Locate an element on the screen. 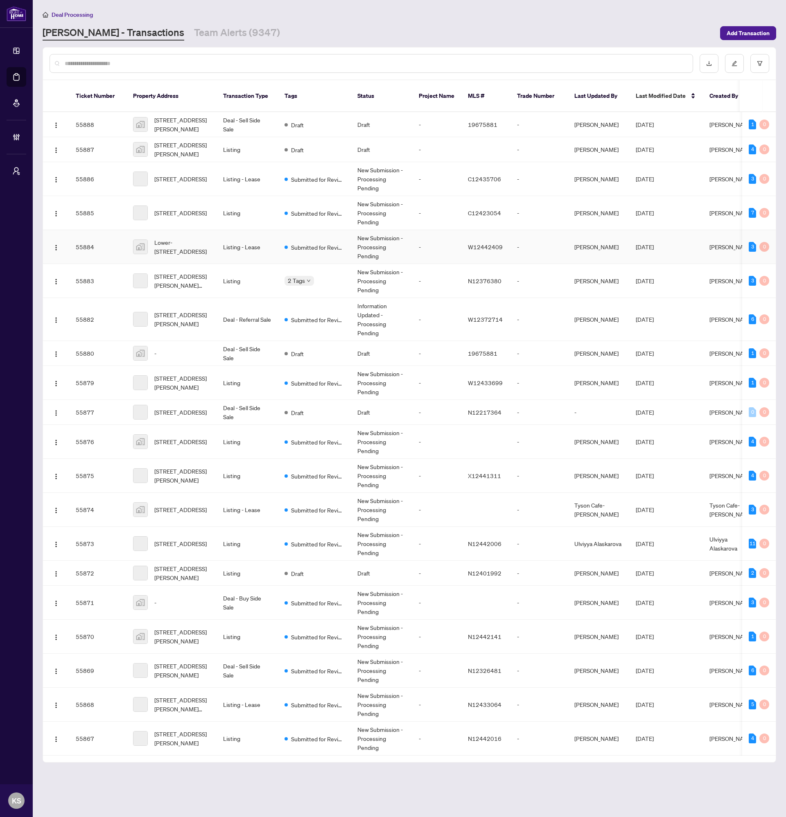 Image resolution: width=786 pixels, height=817 pixels. th: Transaction Type is located at coordinates (247, 96).